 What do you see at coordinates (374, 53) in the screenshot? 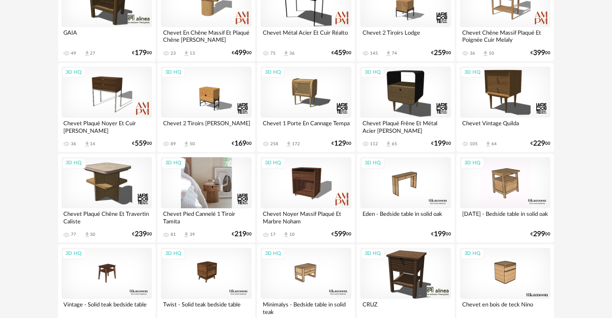
I see `div: 145` at bounding box center [374, 53].